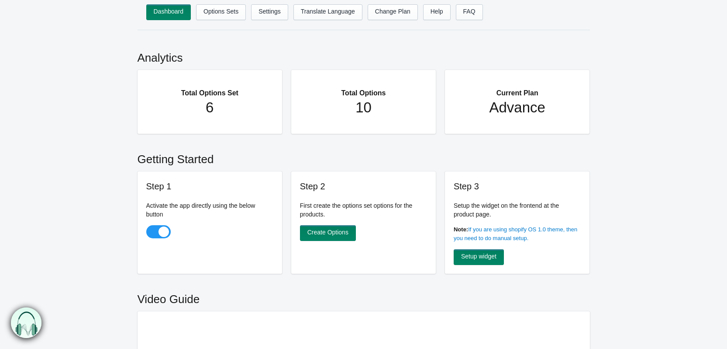  I want to click on a: Dashboard, so click(169, 12).